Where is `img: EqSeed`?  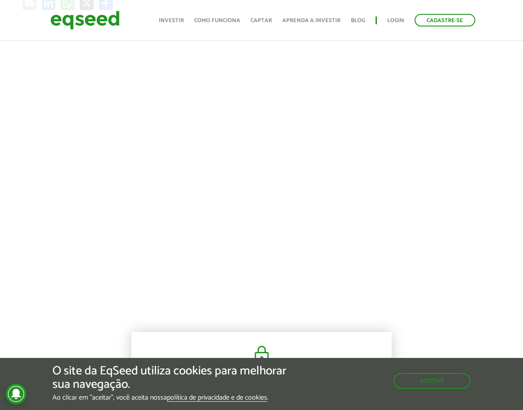
img: EqSeed is located at coordinates (85, 20).